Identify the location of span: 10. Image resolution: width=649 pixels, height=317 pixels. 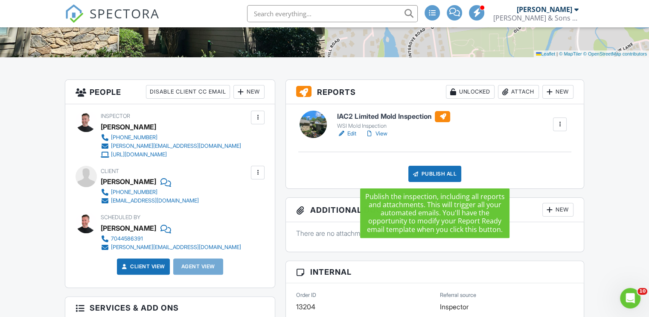
(642, 291).